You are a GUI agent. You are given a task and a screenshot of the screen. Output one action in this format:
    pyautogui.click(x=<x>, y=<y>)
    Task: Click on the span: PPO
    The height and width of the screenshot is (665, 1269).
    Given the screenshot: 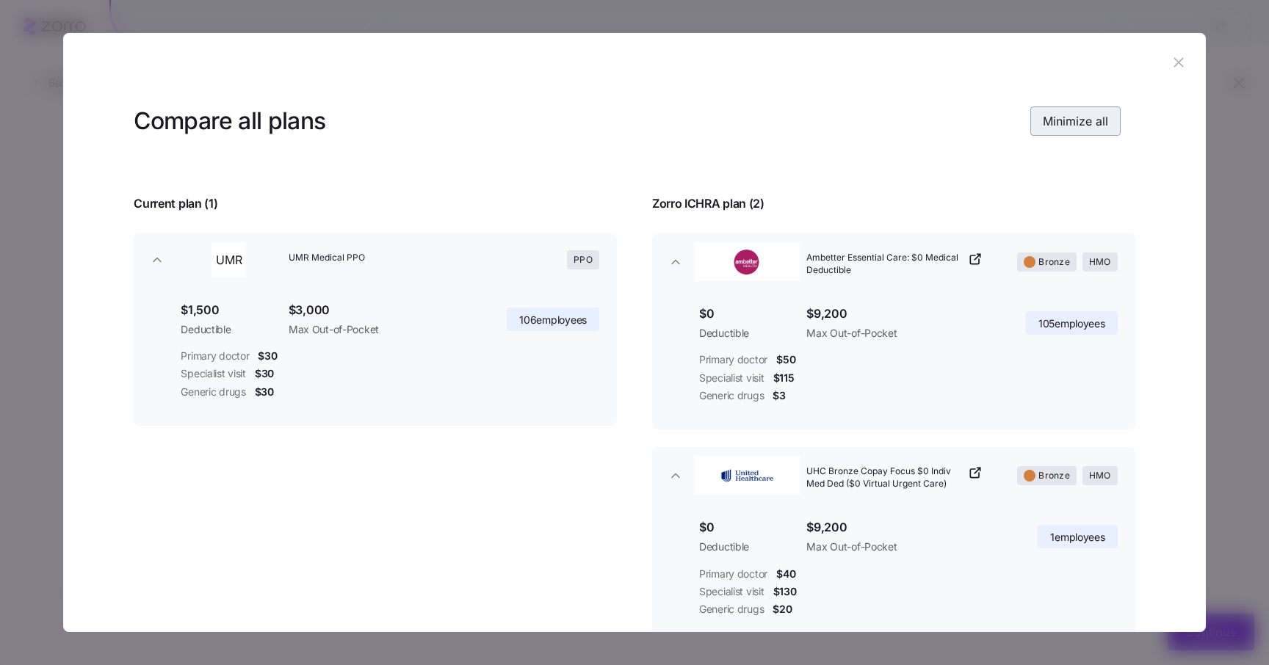 What is the action you would take?
    pyautogui.click(x=583, y=260)
    